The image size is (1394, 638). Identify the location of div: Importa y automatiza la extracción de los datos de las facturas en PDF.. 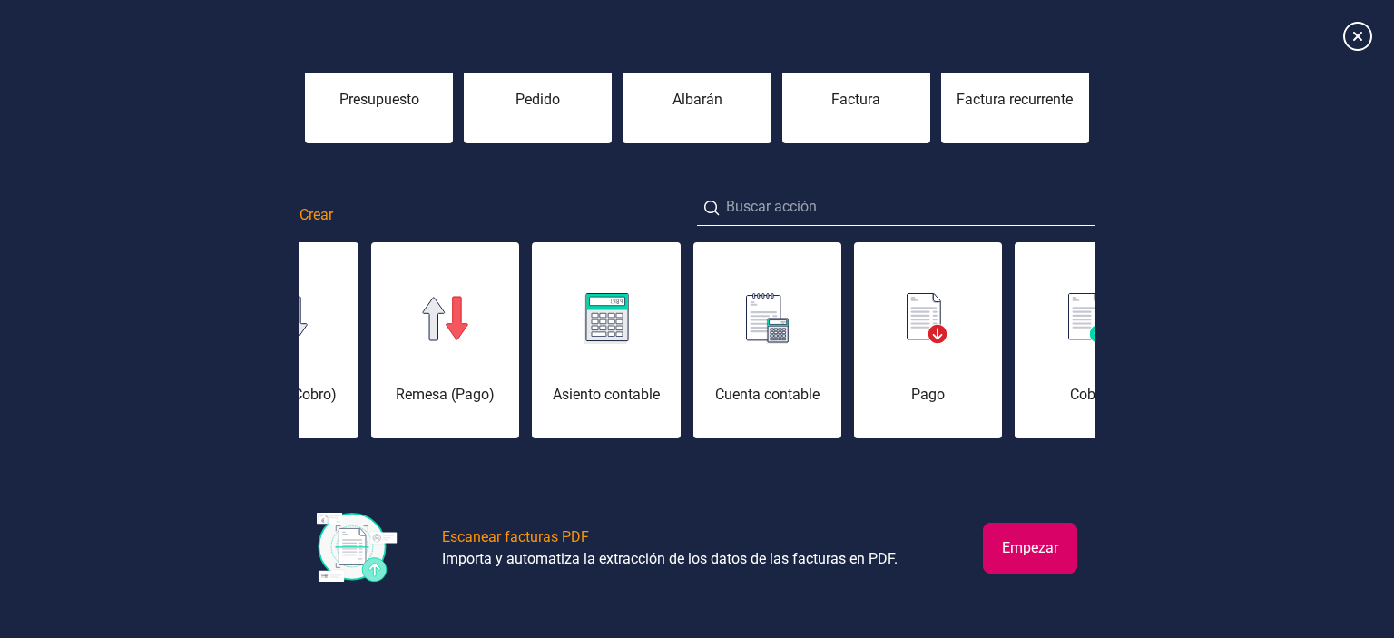
(670, 559).